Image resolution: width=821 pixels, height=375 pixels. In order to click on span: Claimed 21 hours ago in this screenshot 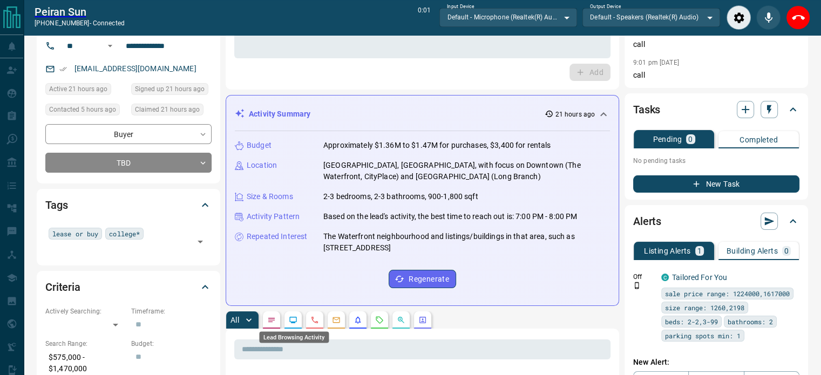, I will do `click(167, 110)`.